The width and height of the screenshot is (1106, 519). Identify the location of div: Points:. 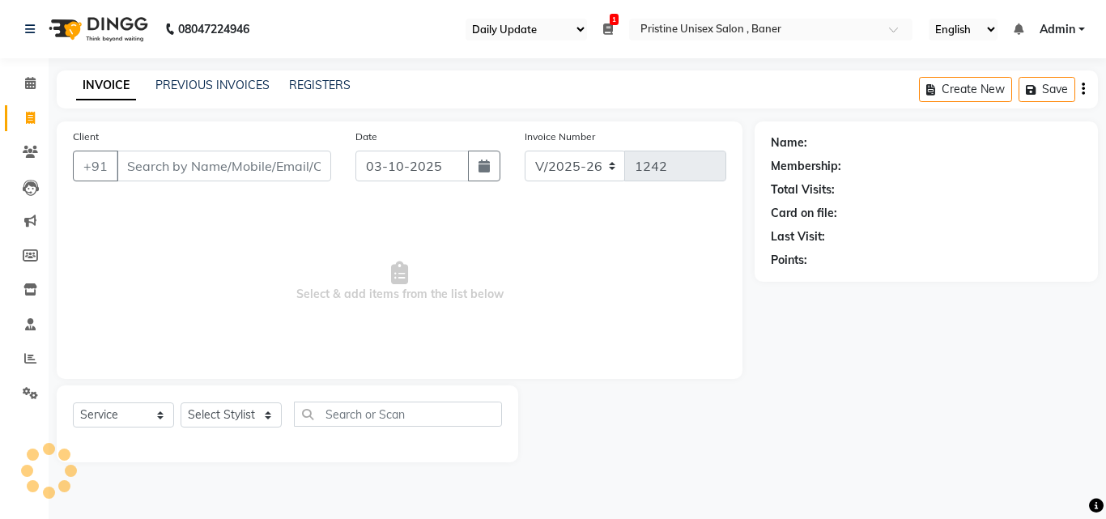
(789, 260).